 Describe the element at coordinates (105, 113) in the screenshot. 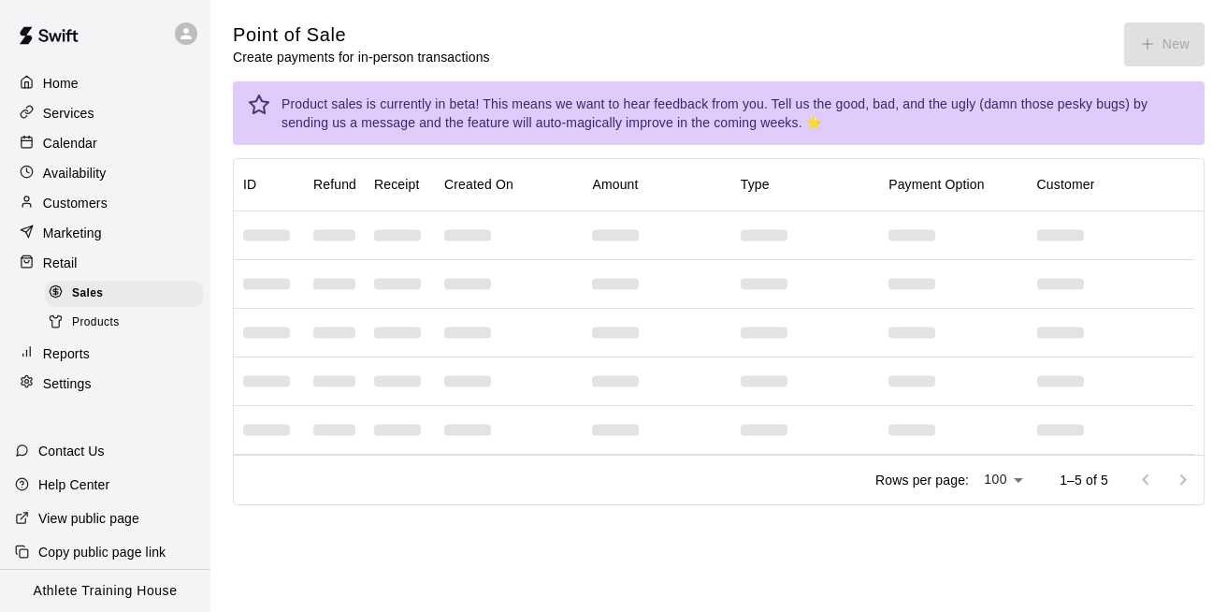

I see `a: Services` at that location.